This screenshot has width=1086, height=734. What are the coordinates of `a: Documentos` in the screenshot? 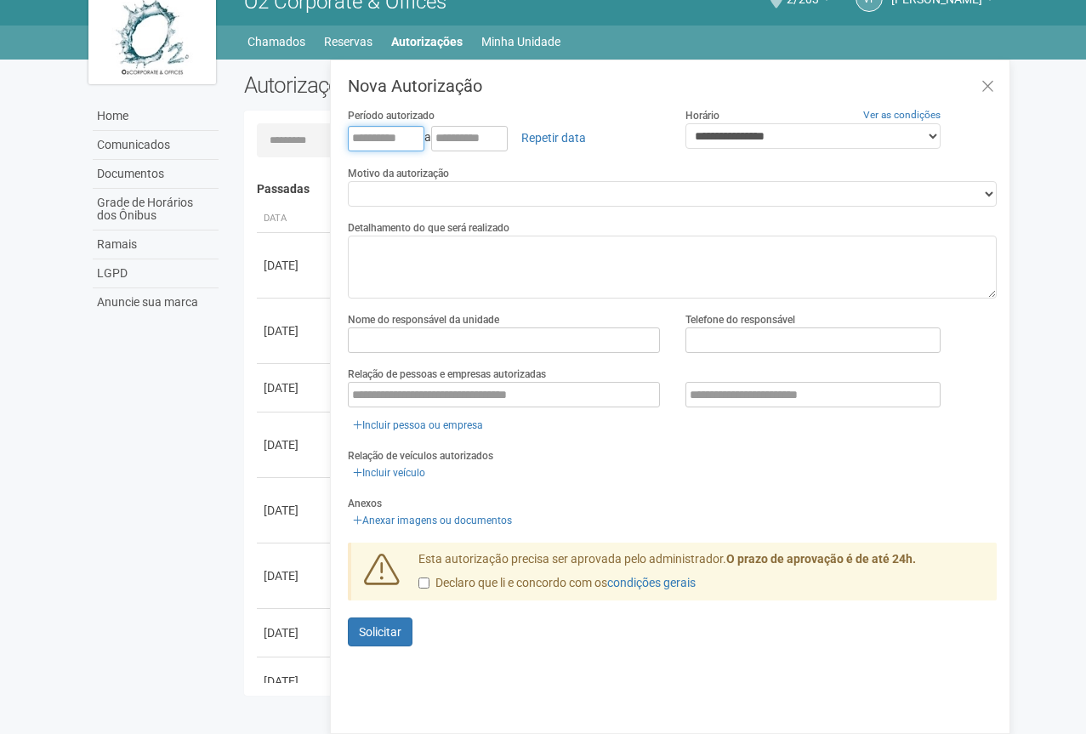 It's located at (156, 174).